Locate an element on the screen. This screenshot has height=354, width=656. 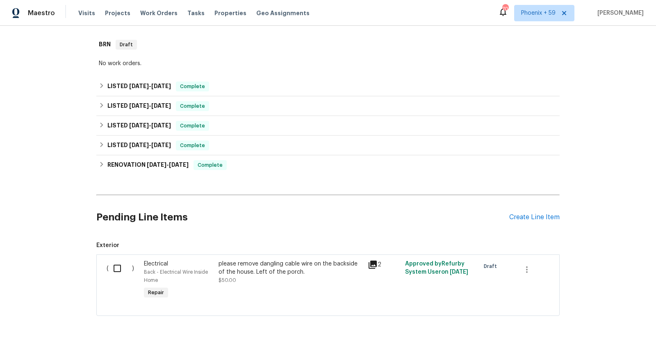
div: No work orders. is located at coordinates (328, 64).